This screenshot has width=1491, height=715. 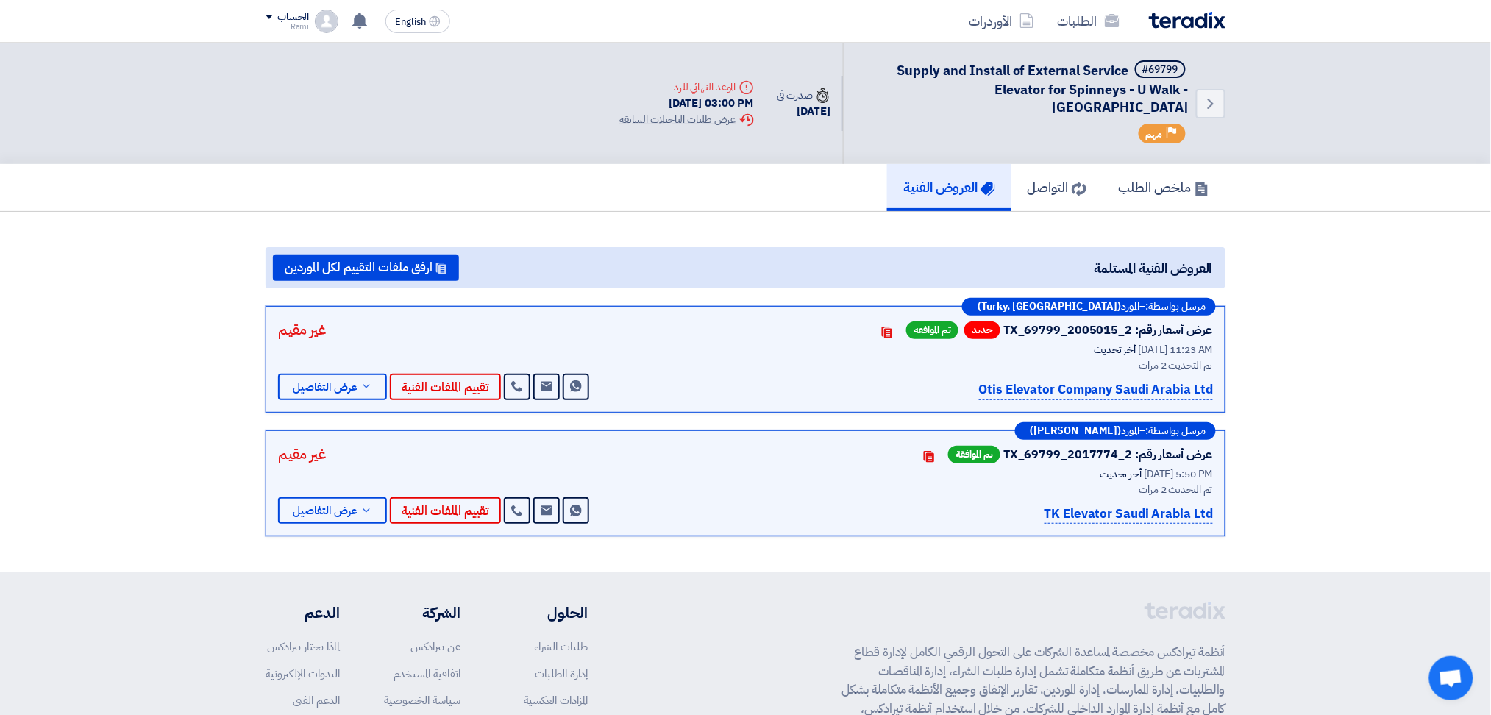 I want to click on a: العروض الفنية, so click(x=949, y=188).